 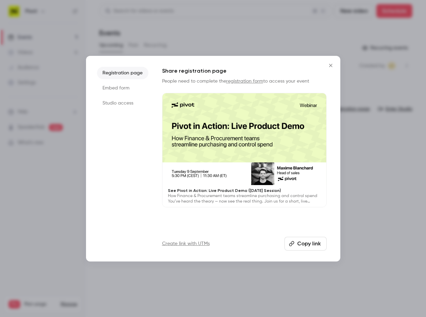 I want to click on li: Embed form, so click(x=123, y=88).